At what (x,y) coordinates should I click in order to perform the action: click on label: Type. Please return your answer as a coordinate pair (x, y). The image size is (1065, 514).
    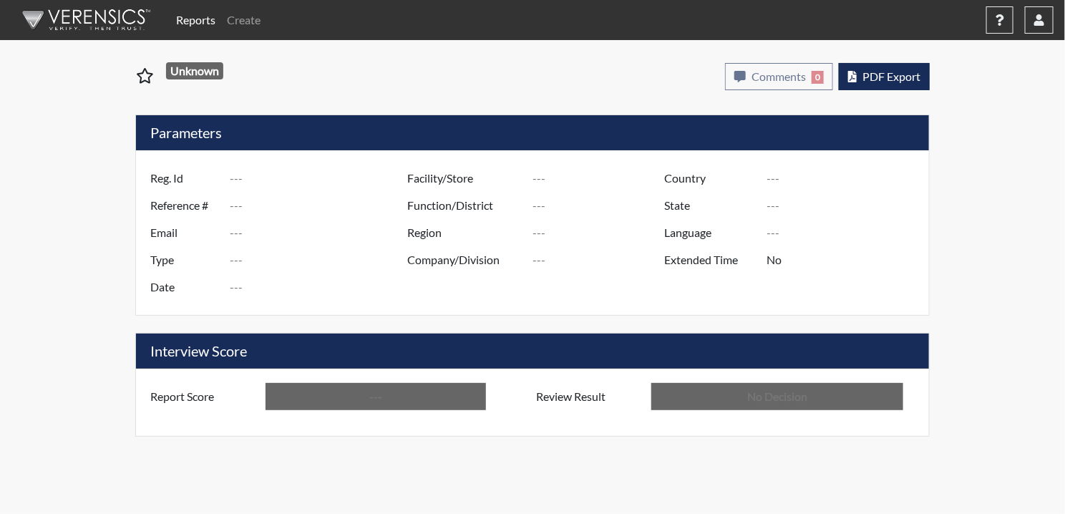
    Looking at the image, I should click on (185, 260).